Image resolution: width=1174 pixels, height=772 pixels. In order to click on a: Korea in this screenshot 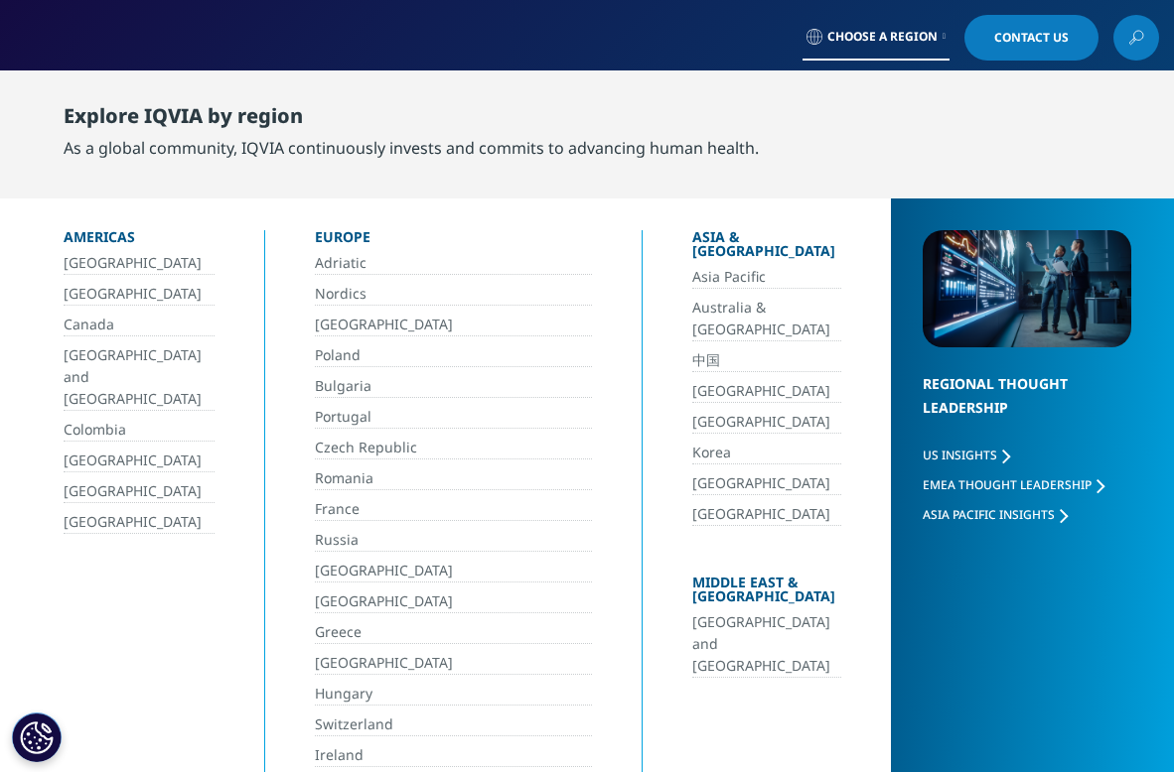, I will do `click(766, 453)`.